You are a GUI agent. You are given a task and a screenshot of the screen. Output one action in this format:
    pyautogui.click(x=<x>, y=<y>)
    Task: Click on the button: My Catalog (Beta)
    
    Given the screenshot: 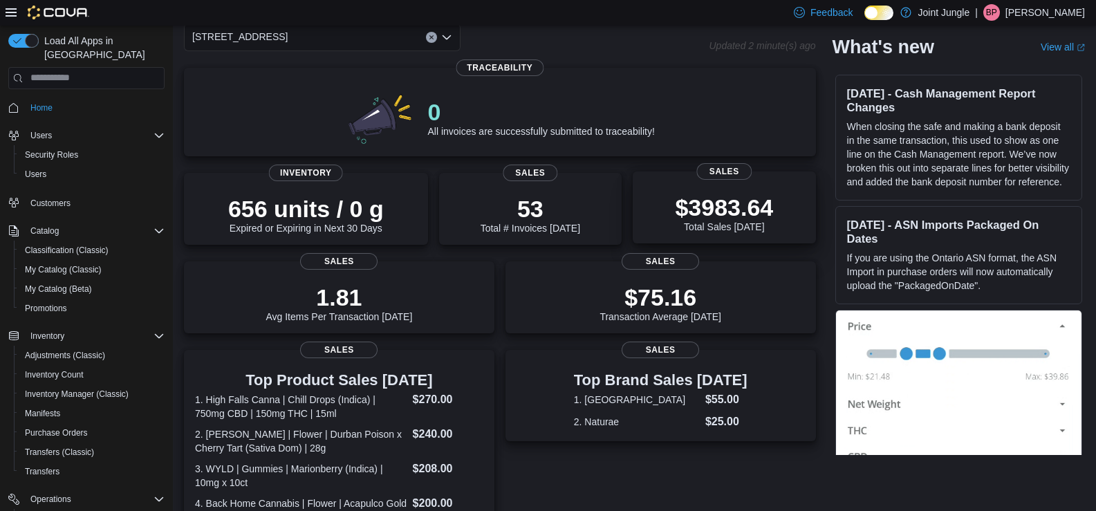 What is the action you would take?
    pyautogui.click(x=92, y=289)
    